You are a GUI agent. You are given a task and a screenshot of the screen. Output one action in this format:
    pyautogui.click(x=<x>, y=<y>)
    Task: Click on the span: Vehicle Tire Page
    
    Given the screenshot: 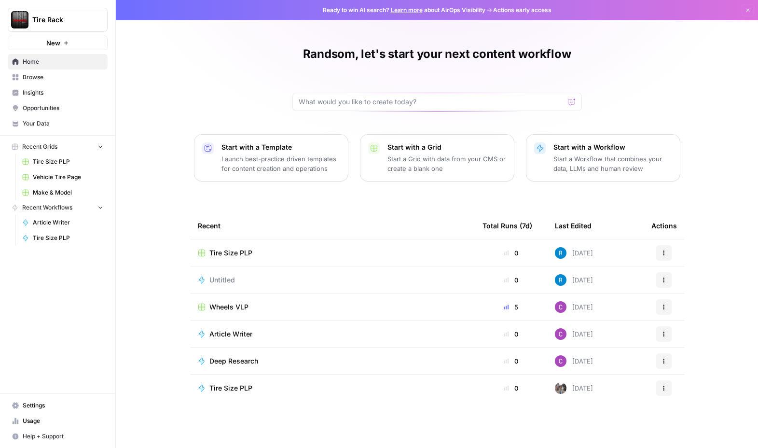 What is the action you would take?
    pyautogui.click(x=68, y=177)
    